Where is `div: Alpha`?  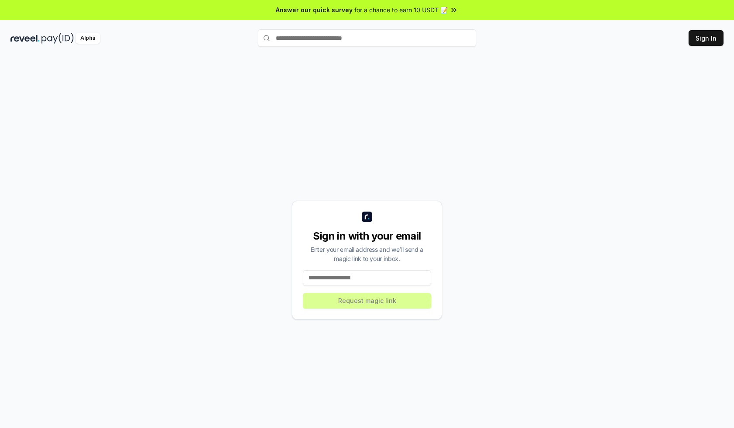 div: Alpha is located at coordinates (88, 38).